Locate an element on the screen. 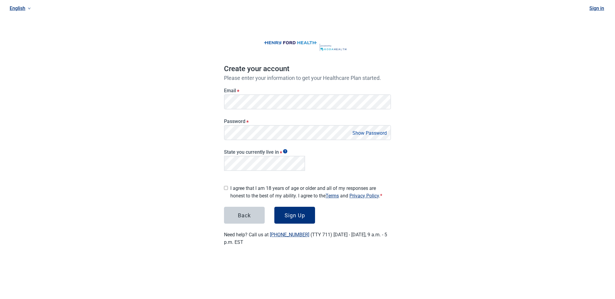 The image size is (615, 299). a: Current language: English is located at coordinates (20, 8).